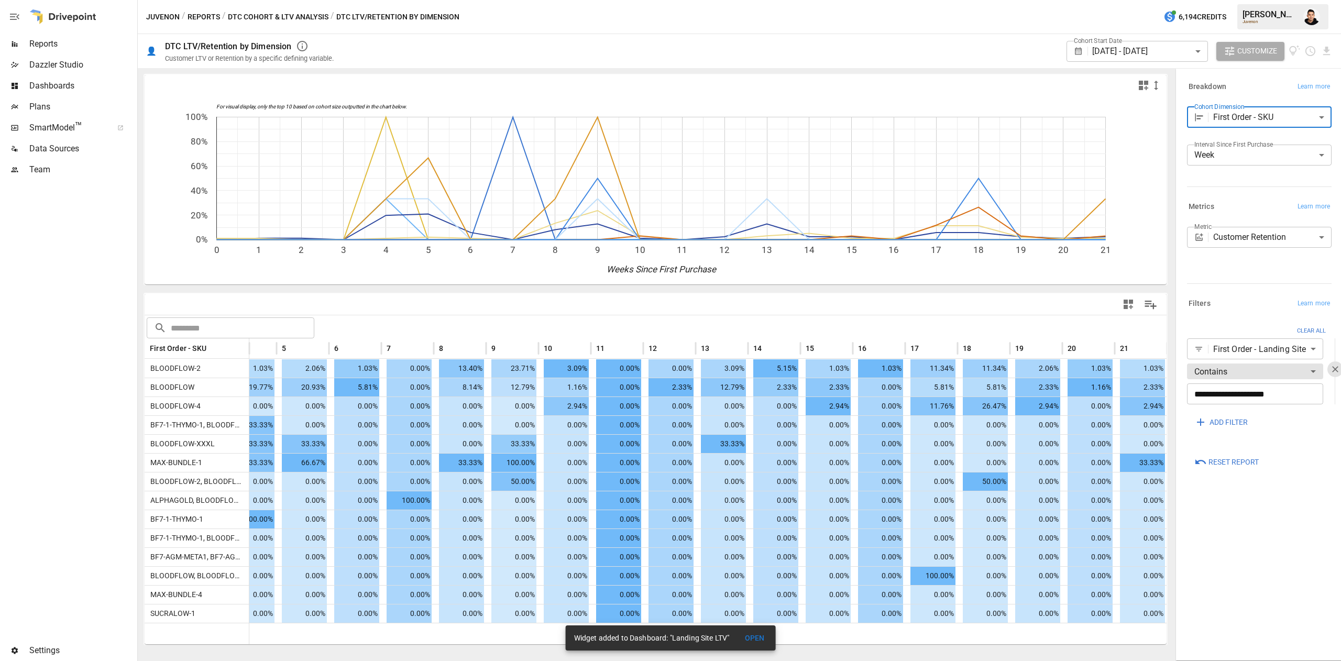 Image resolution: width=1341 pixels, height=661 pixels. Describe the element at coordinates (723, 368) in the screenshot. I see `span: 3.09%` at that location.